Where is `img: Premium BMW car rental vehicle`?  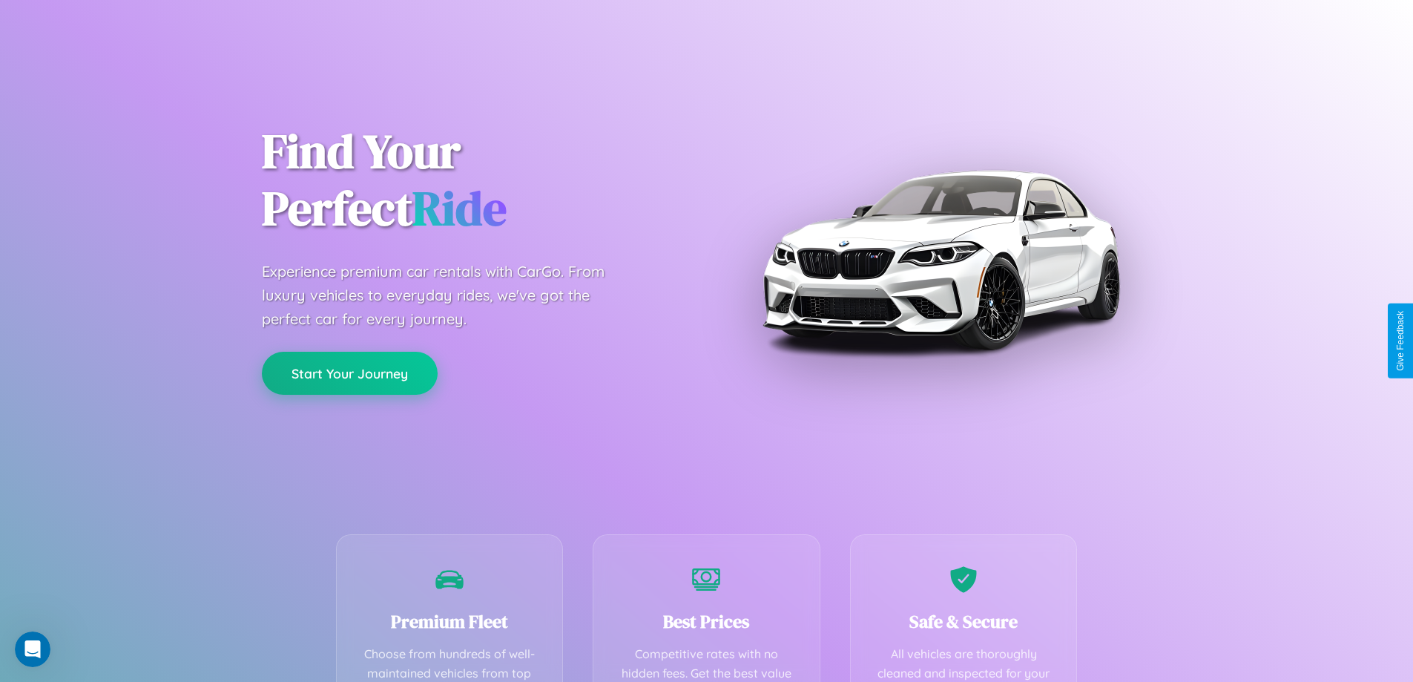
img: Premium BMW car rental vehicle is located at coordinates (941, 260).